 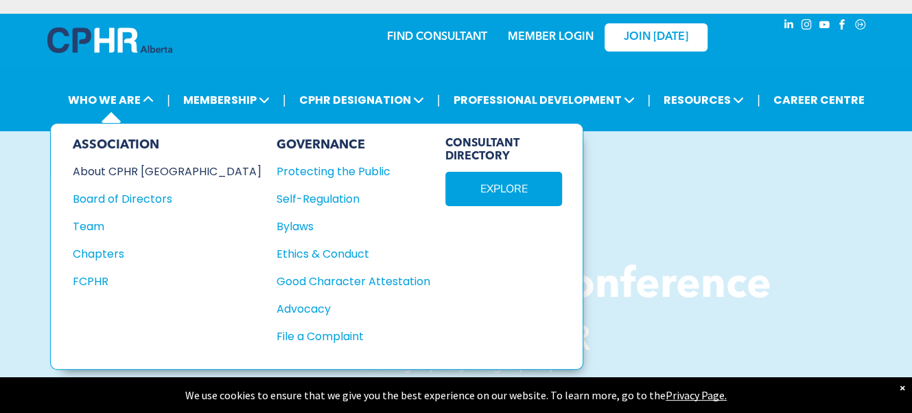 What do you see at coordinates (167, 198) in the screenshot?
I see `a: Board of Directors` at bounding box center [167, 198].